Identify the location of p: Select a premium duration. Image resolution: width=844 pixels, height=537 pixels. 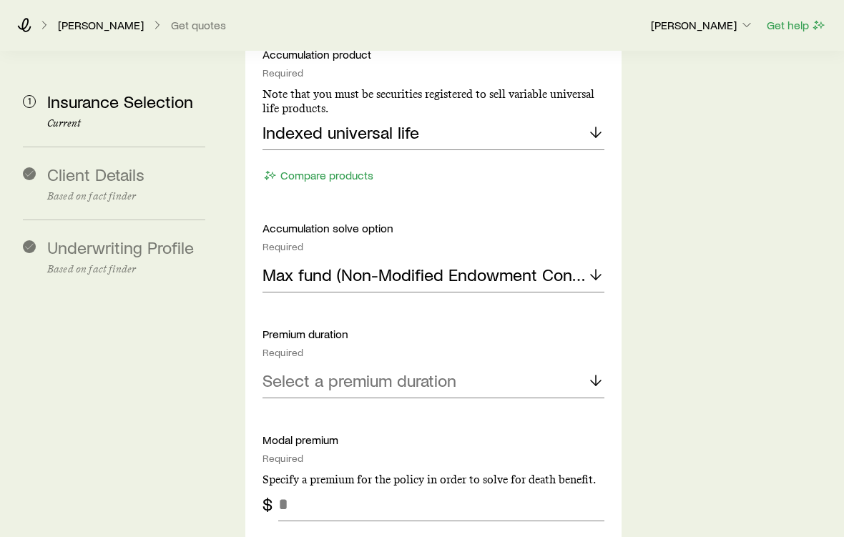
(359, 381).